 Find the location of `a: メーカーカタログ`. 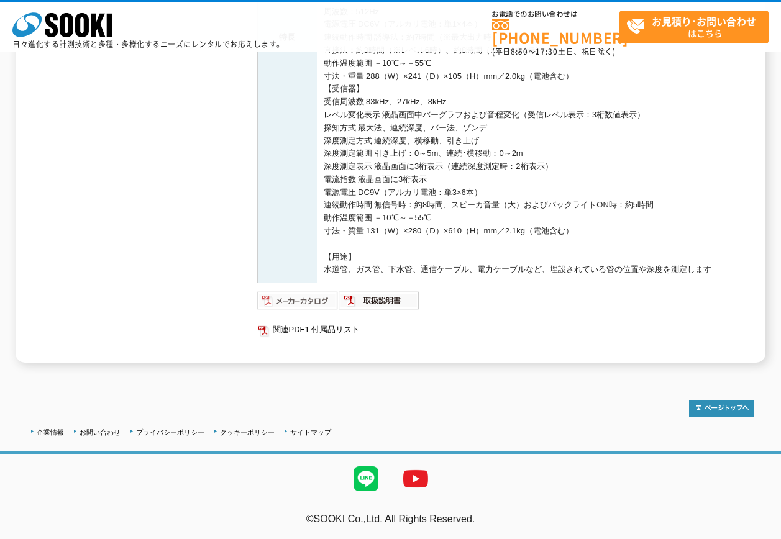

a: メーカーカタログ is located at coordinates (298, 303).